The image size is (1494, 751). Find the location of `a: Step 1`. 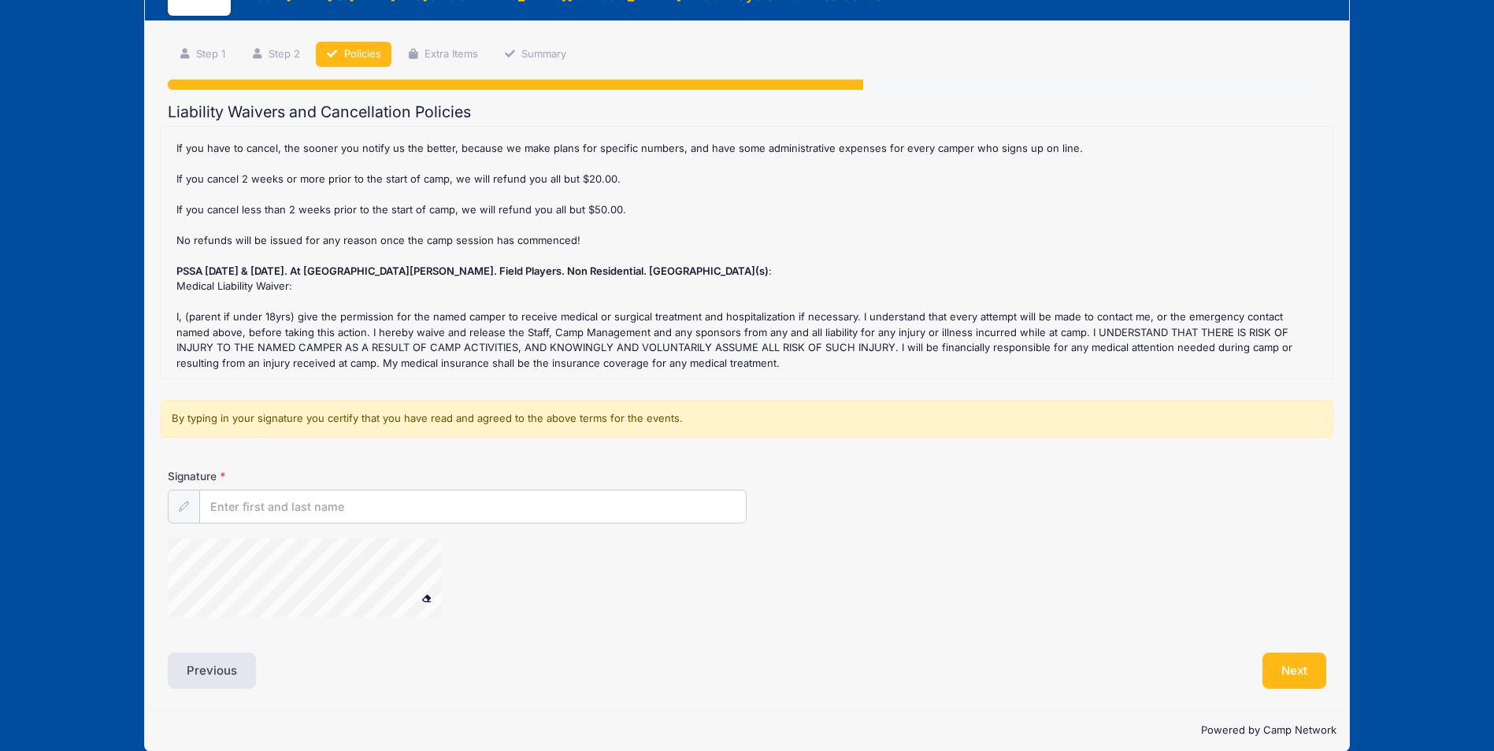

a: Step 1 is located at coordinates (202, 54).